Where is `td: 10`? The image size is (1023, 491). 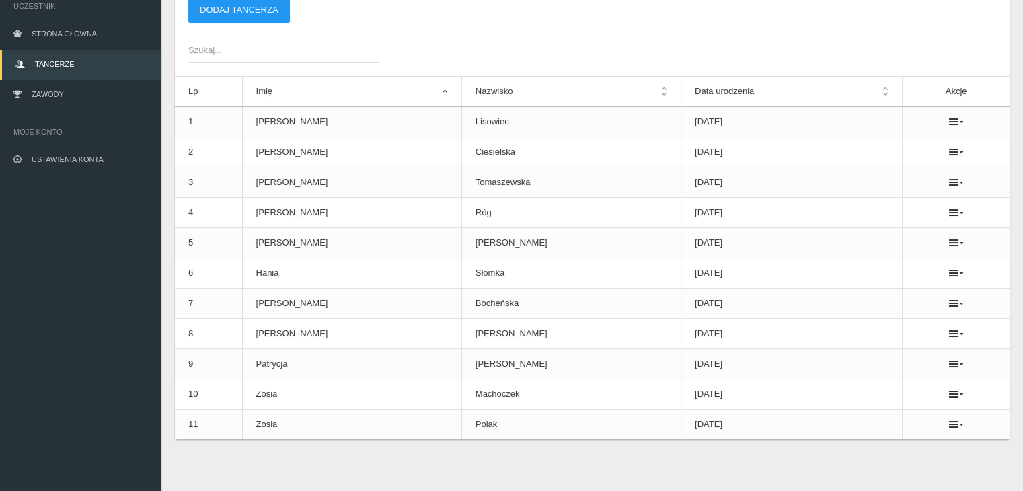
td: 10 is located at coordinates (209, 394).